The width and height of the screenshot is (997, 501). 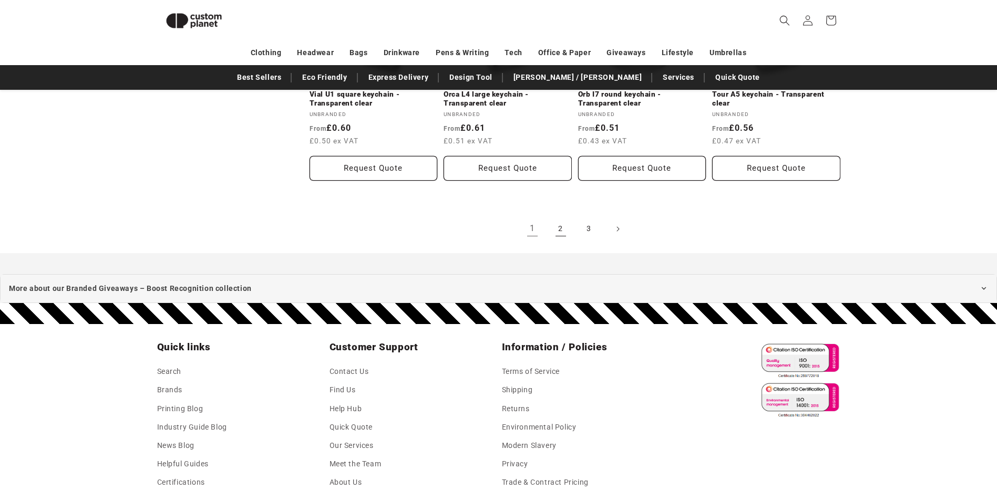 What do you see at coordinates (471, 77) in the screenshot?
I see `a: Design Tool` at bounding box center [471, 77].